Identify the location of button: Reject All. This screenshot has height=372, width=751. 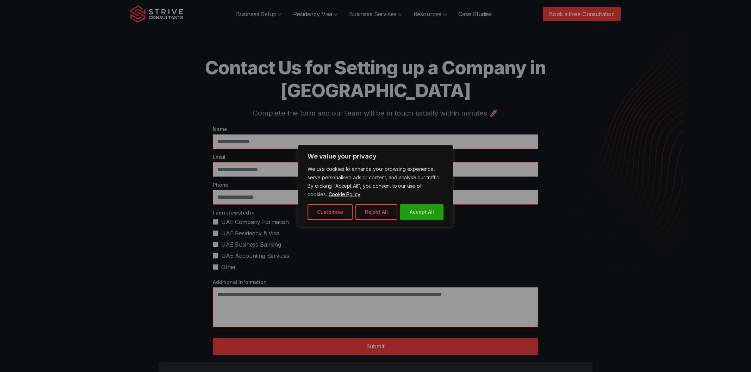
(376, 212).